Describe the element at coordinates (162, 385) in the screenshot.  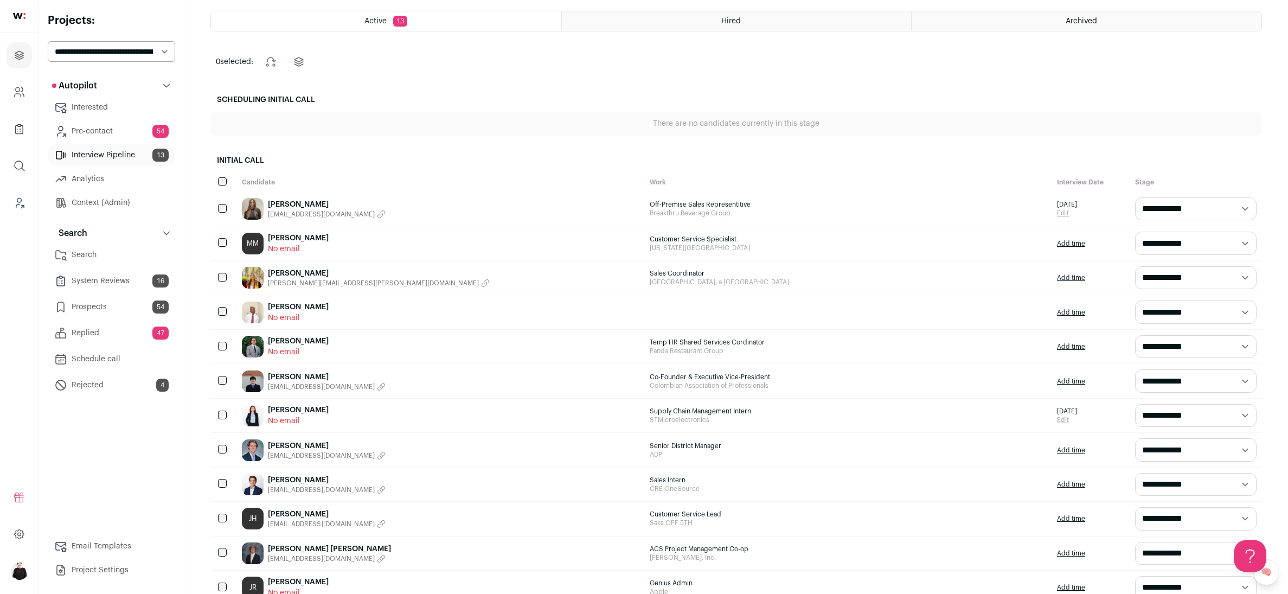
I see `span: 4` at that location.